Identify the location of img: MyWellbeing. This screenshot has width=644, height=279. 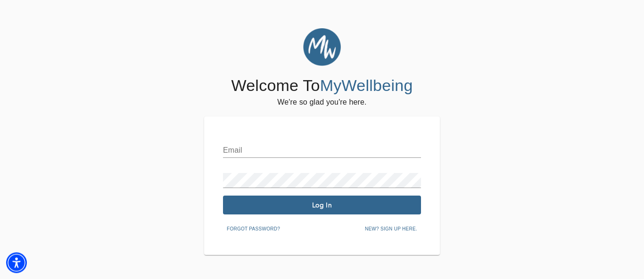
(322, 47).